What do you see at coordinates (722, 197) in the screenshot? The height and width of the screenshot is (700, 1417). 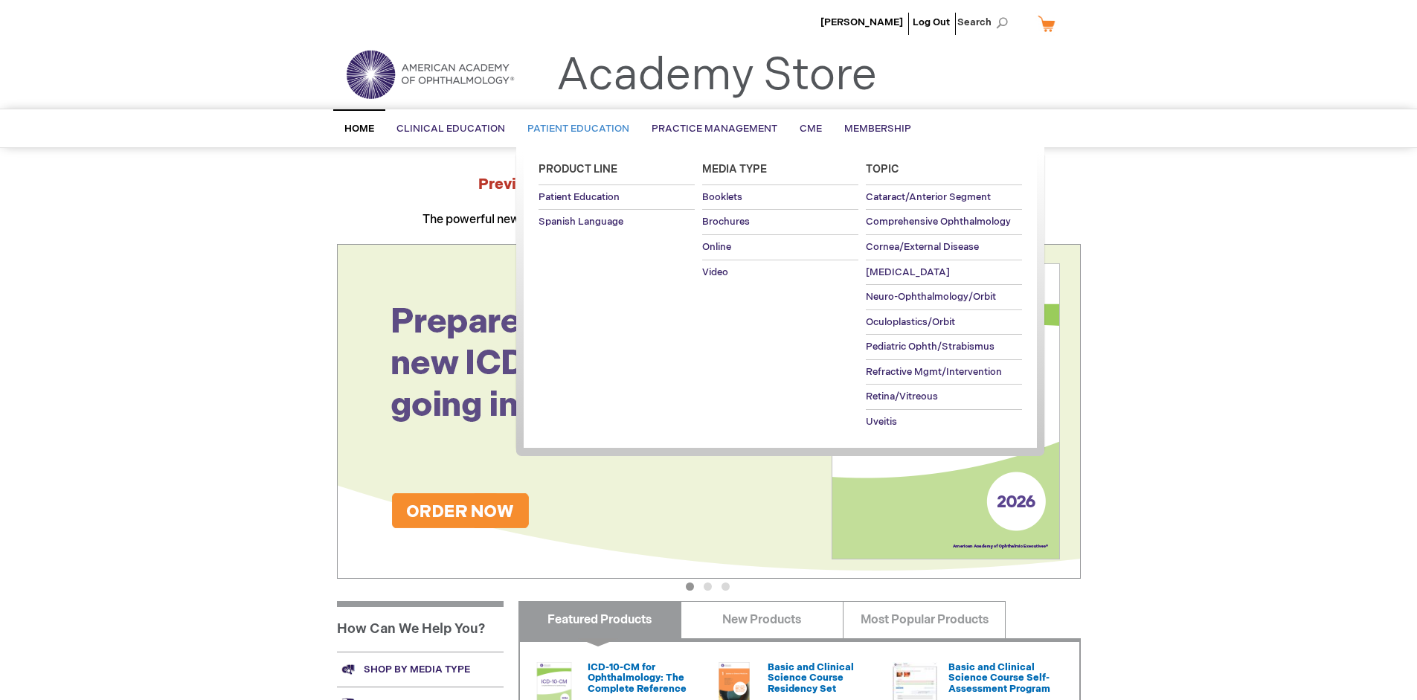 I see `span: Booklets` at bounding box center [722, 197].